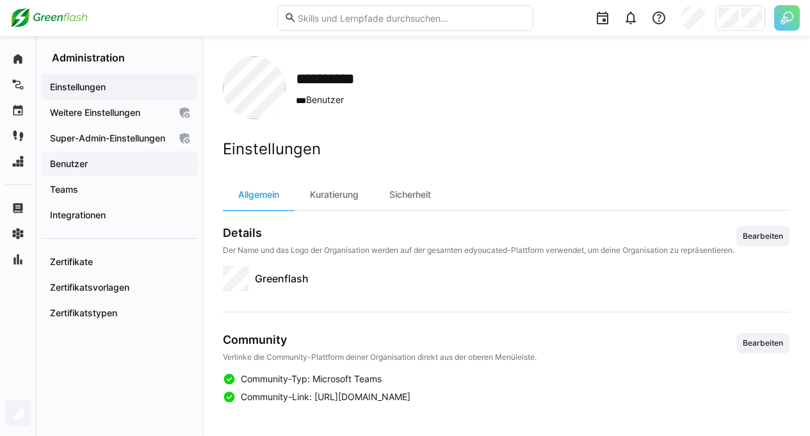  Describe the element at coordinates (259, 195) in the screenshot. I see `div: Allgemein` at that location.